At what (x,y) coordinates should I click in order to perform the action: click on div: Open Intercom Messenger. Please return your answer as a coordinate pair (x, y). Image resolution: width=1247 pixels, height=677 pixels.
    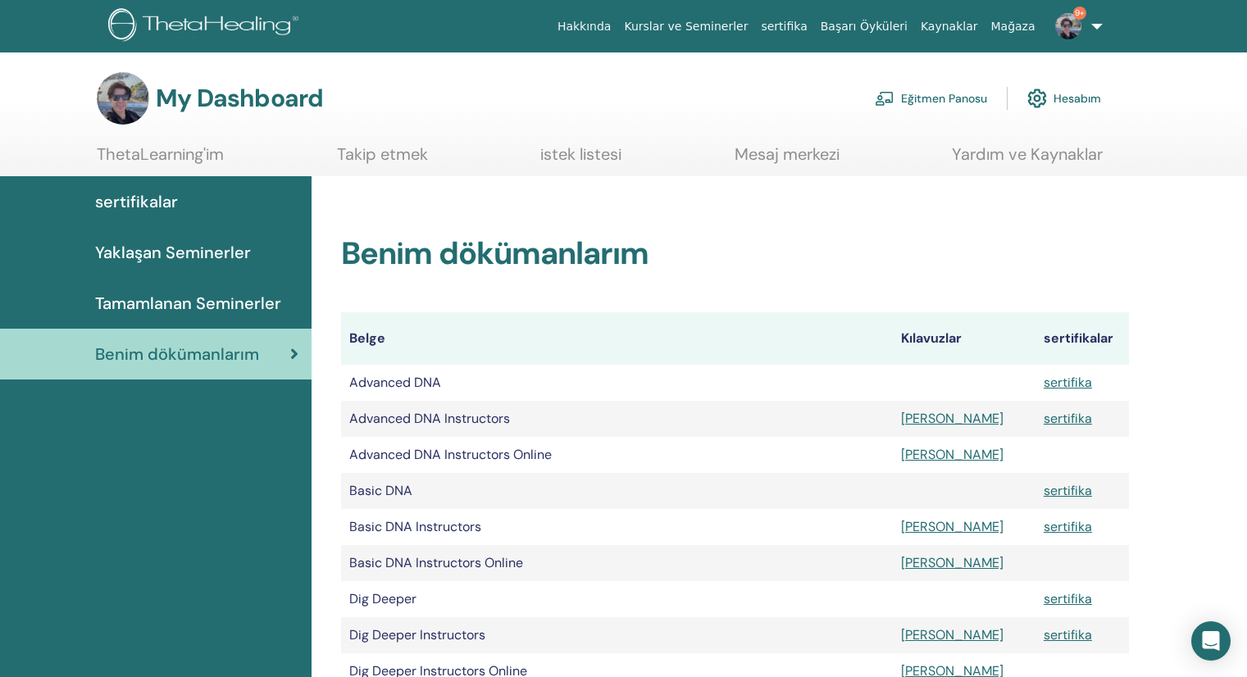
    Looking at the image, I should click on (1211, 641).